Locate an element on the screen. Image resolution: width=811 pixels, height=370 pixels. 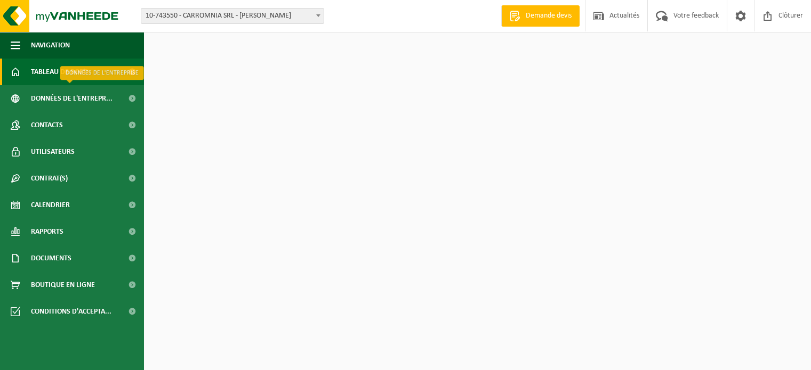
span: Documents is located at coordinates (51, 259).